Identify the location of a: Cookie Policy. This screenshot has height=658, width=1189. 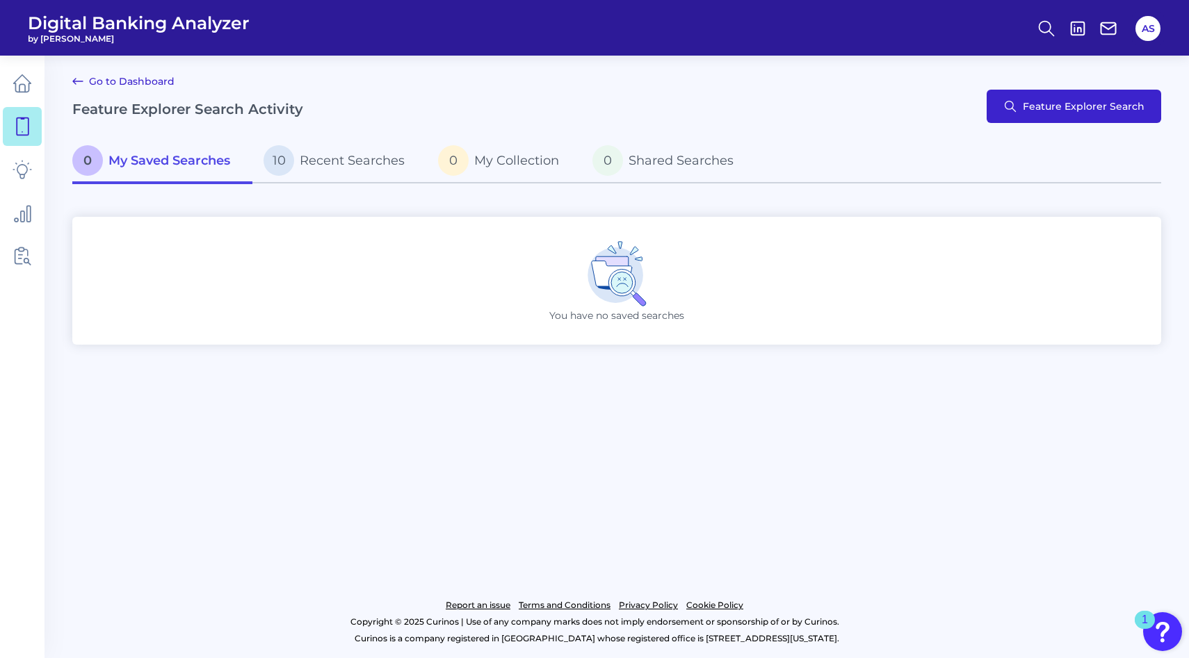
(715, 605).